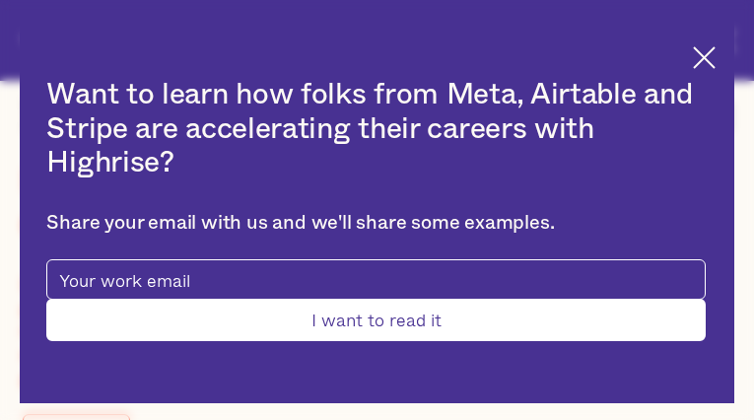  What do you see at coordinates (376, 224) in the screenshot?
I see `div: Share your email with us and we'll share some examples.` at bounding box center [376, 224].